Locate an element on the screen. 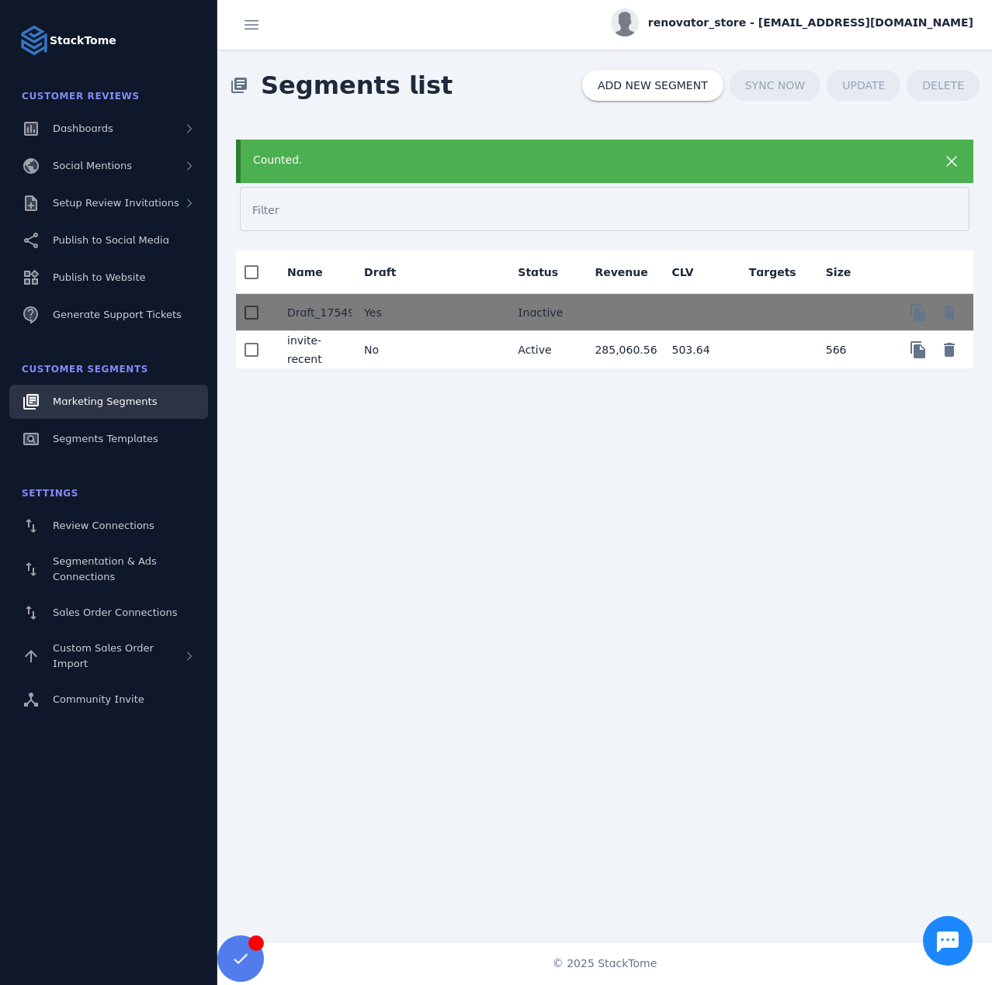 The width and height of the screenshot is (992, 985). span: Customer Reviews is located at coordinates (81, 96).